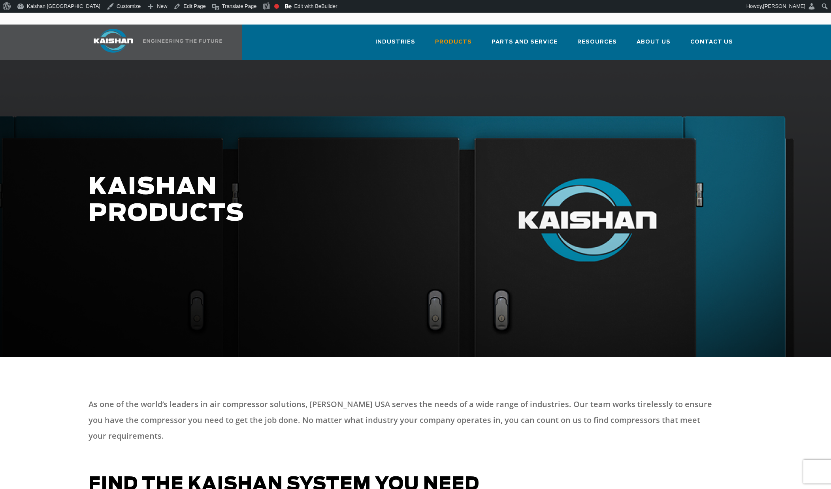 This screenshot has height=489, width=831. What do you see at coordinates (183, 41) in the screenshot?
I see `img: Engineering the future` at bounding box center [183, 41].